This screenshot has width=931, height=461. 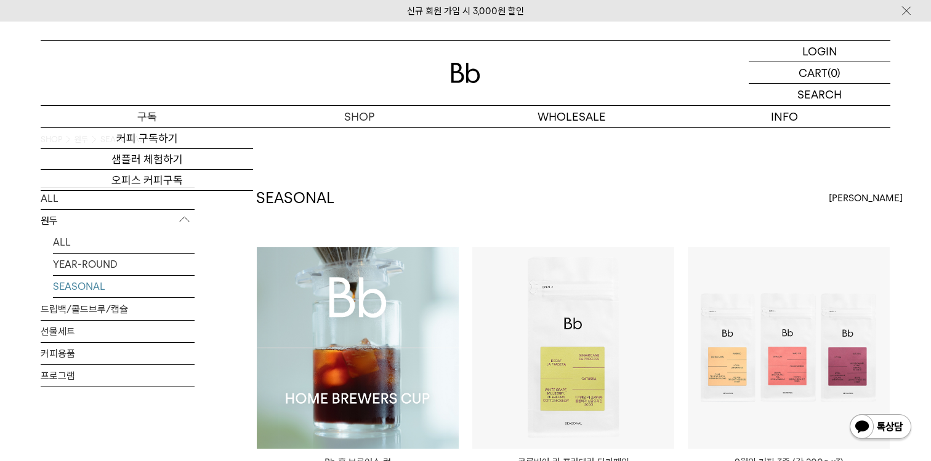 What do you see at coordinates (820, 73) in the screenshot?
I see `a: CART (0)` at bounding box center [820, 73].